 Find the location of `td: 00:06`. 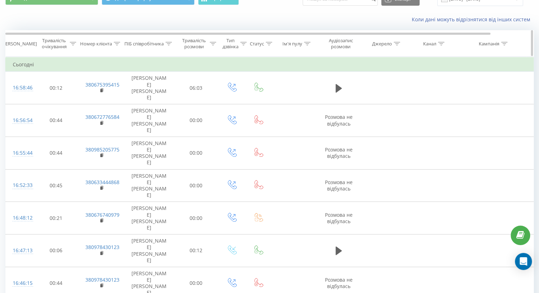

td: 00:06 is located at coordinates (56, 251).